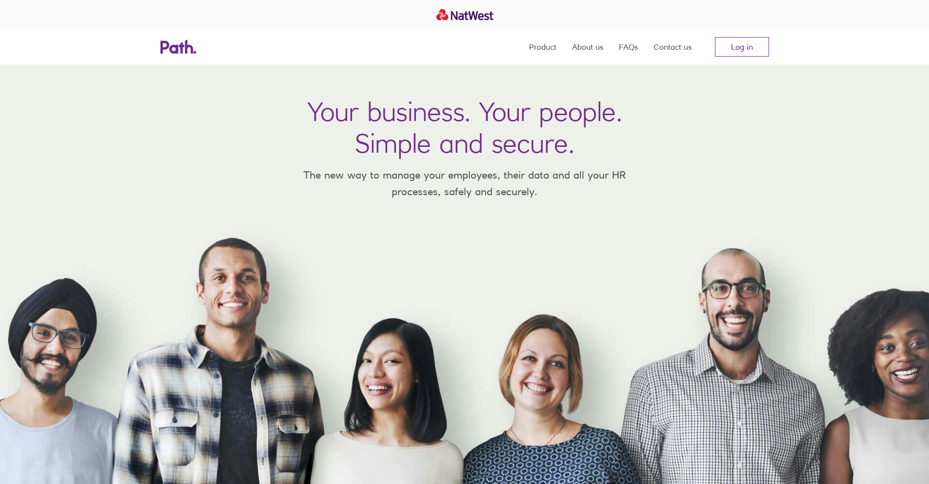 This screenshot has width=929, height=484. What do you see at coordinates (465, 127) in the screenshot?
I see `h1: Your business. Your people. Simple and secure.` at bounding box center [465, 127].